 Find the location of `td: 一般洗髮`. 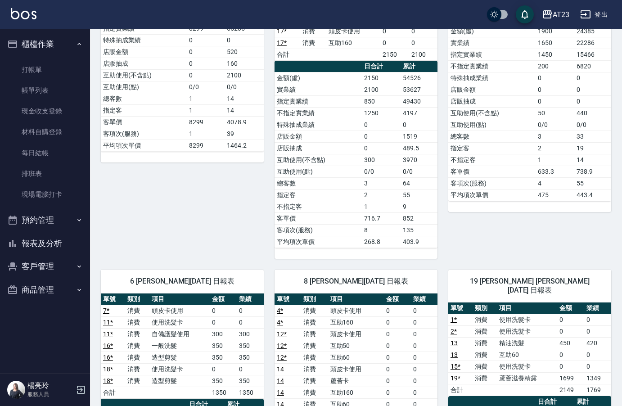

td: 一般洗髮 is located at coordinates (180, 346).